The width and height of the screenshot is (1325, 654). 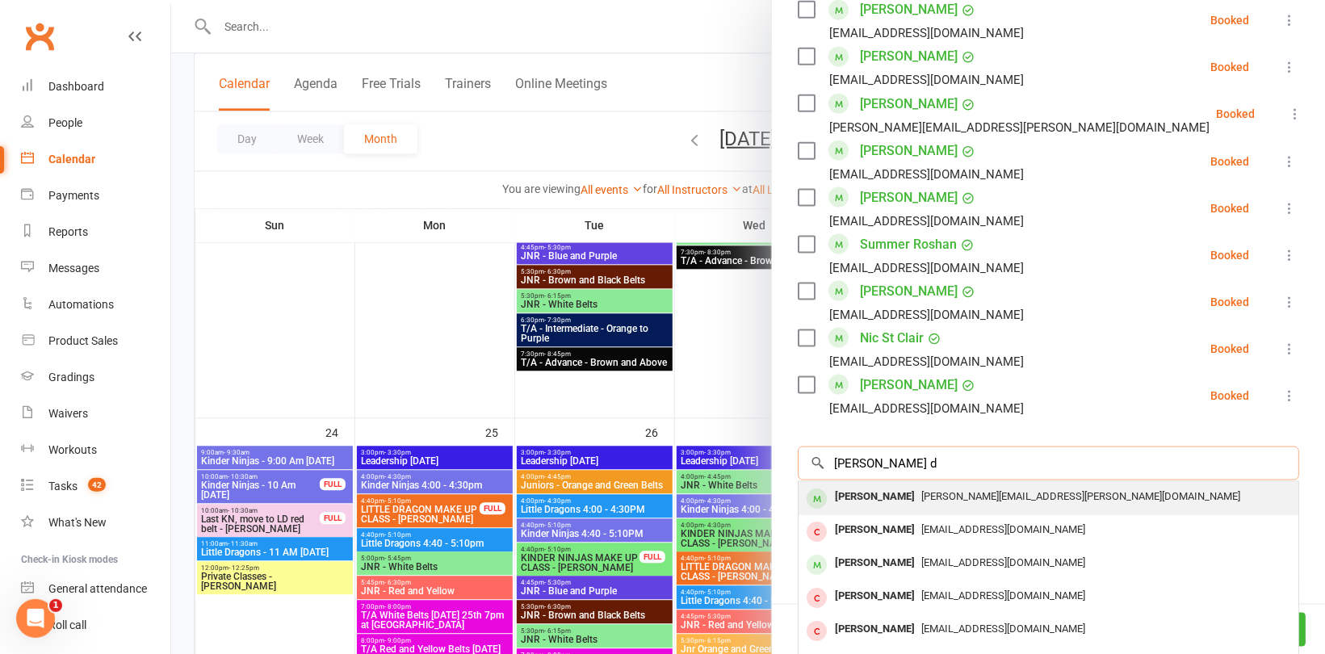 I want to click on div: Calendar, so click(x=72, y=159).